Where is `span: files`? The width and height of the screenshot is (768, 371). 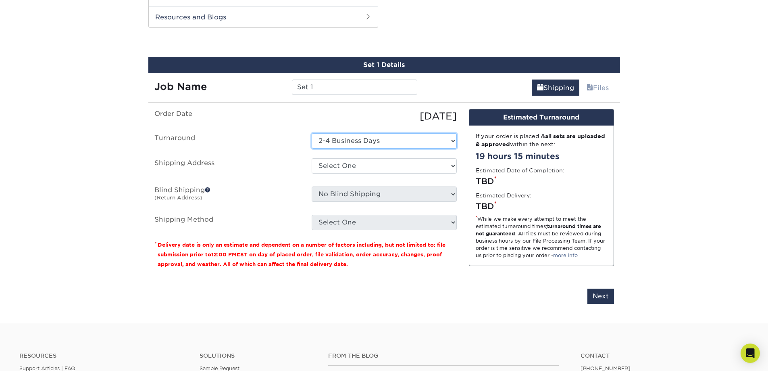
span: files is located at coordinates (590, 88).